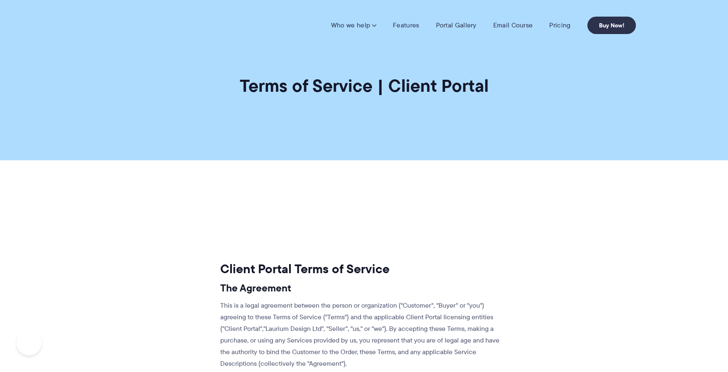  What do you see at coordinates (353, 25) in the screenshot?
I see `a: Who we help` at bounding box center [353, 25].